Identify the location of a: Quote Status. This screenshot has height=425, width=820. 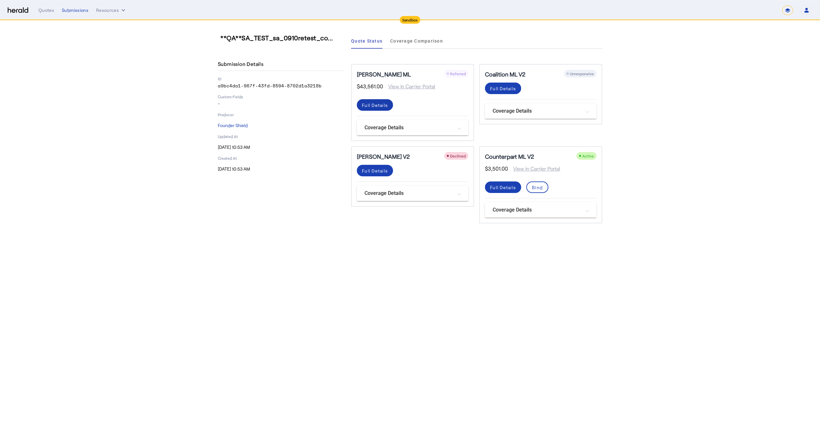
(367, 41).